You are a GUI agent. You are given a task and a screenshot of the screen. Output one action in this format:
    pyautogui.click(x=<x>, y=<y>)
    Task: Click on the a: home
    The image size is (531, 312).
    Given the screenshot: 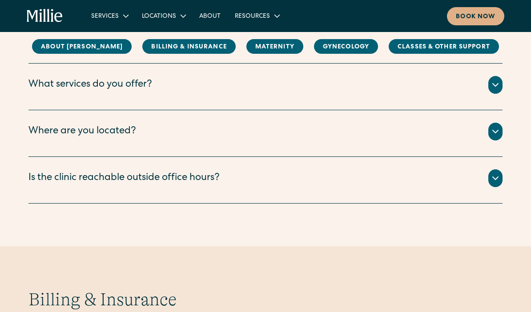 What is the action you would take?
    pyautogui.click(x=44, y=16)
    